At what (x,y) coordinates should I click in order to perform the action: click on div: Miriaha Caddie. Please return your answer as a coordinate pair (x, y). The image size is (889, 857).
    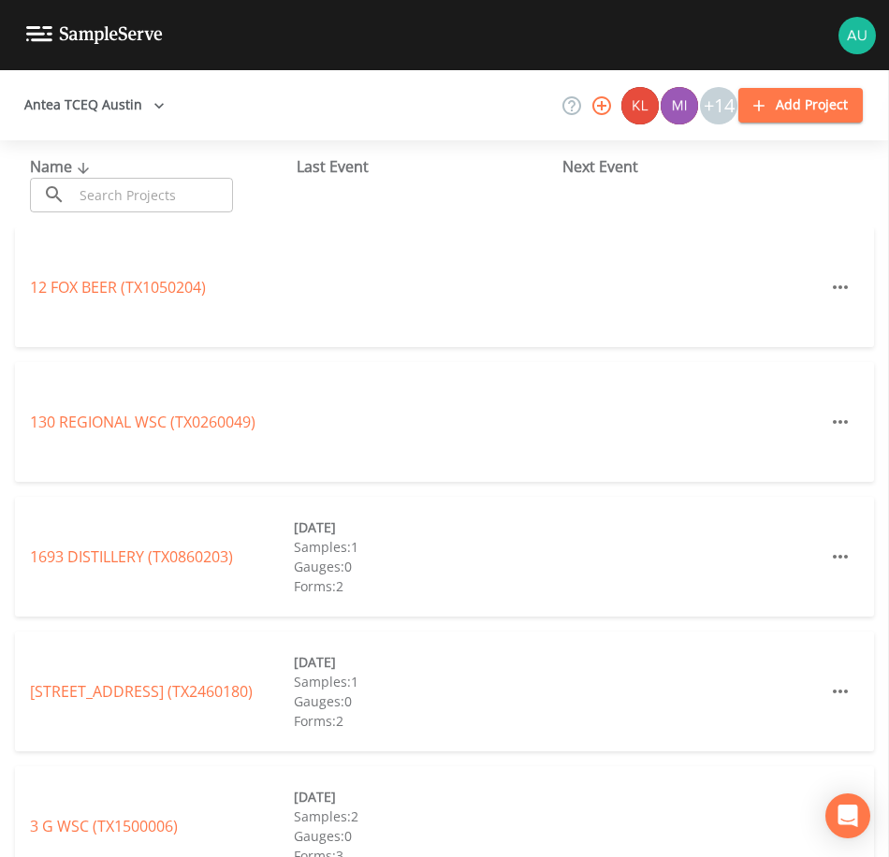
    Looking at the image, I should click on (680, 106).